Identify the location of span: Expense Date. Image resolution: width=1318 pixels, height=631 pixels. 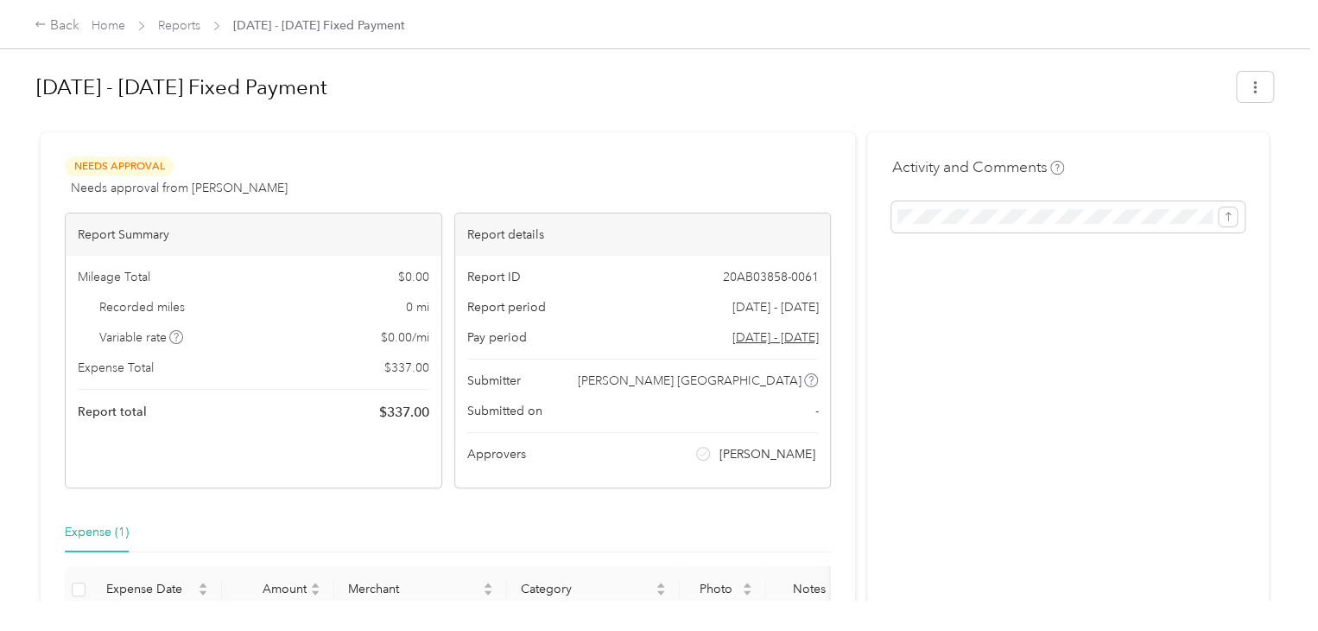
(150, 588).